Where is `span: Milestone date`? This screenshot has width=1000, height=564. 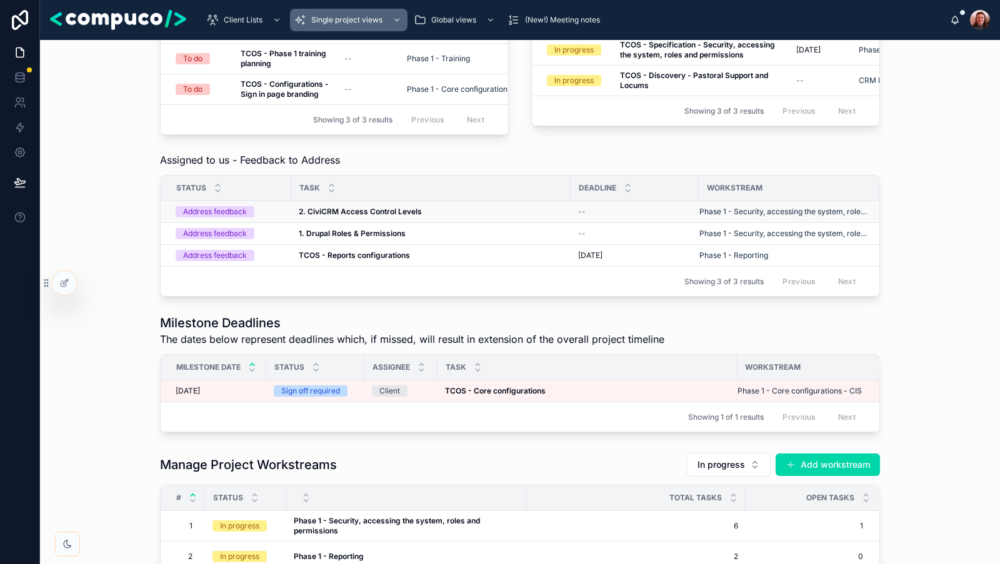 span: Milestone date is located at coordinates (208, 367).